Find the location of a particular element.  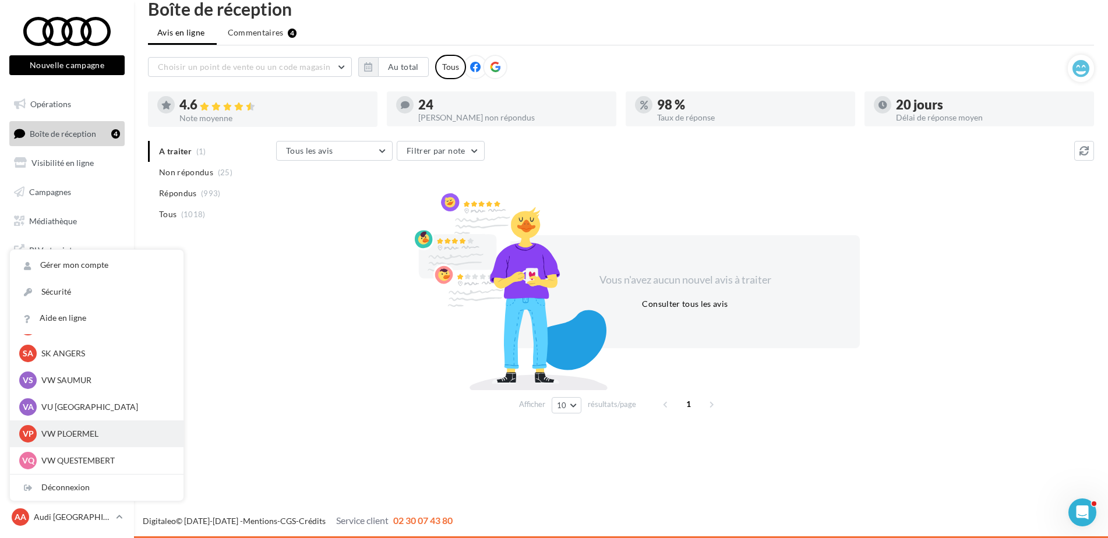

a: PLV et print personnalisable is located at coordinates (67, 255).